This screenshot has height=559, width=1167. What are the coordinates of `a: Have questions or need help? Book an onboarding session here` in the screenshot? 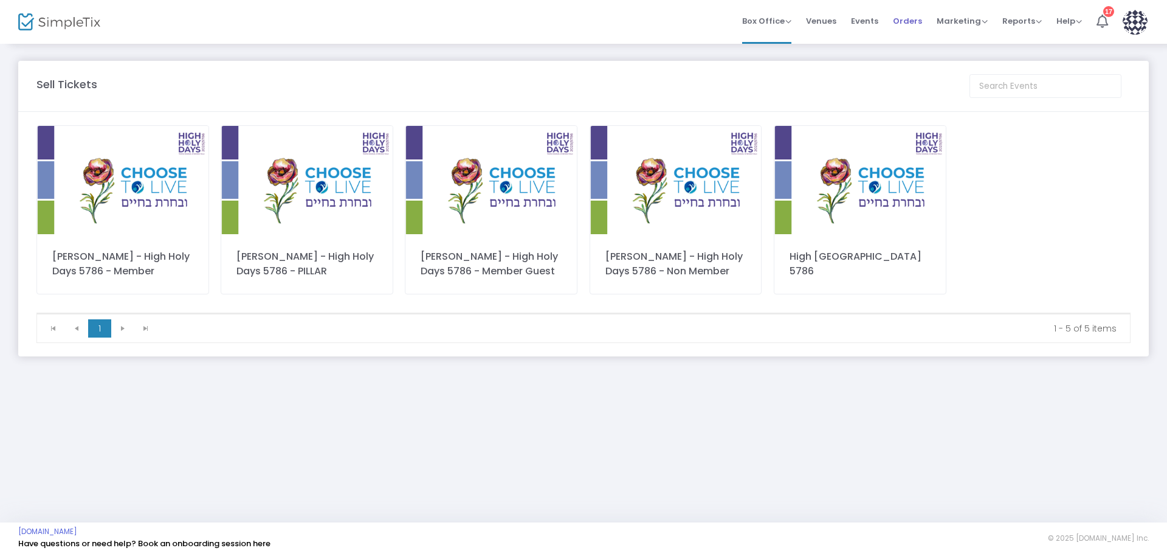 It's located at (144, 543).